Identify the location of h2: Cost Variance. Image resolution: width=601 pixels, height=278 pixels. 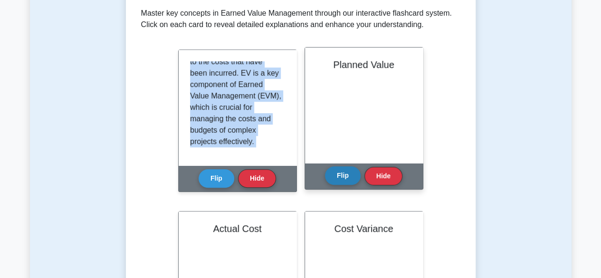
(364, 229).